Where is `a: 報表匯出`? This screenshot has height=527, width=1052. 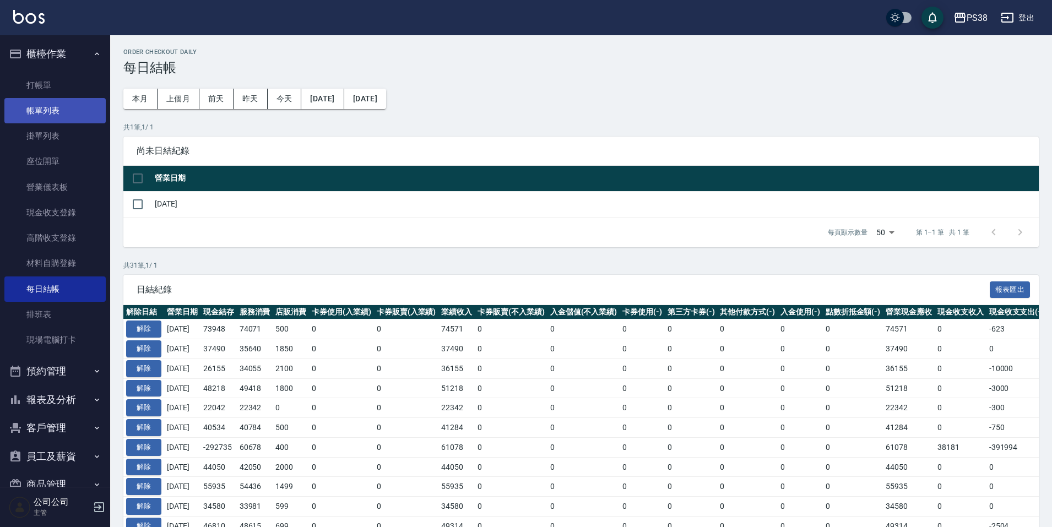
a: 報表匯出 is located at coordinates (1010, 288).